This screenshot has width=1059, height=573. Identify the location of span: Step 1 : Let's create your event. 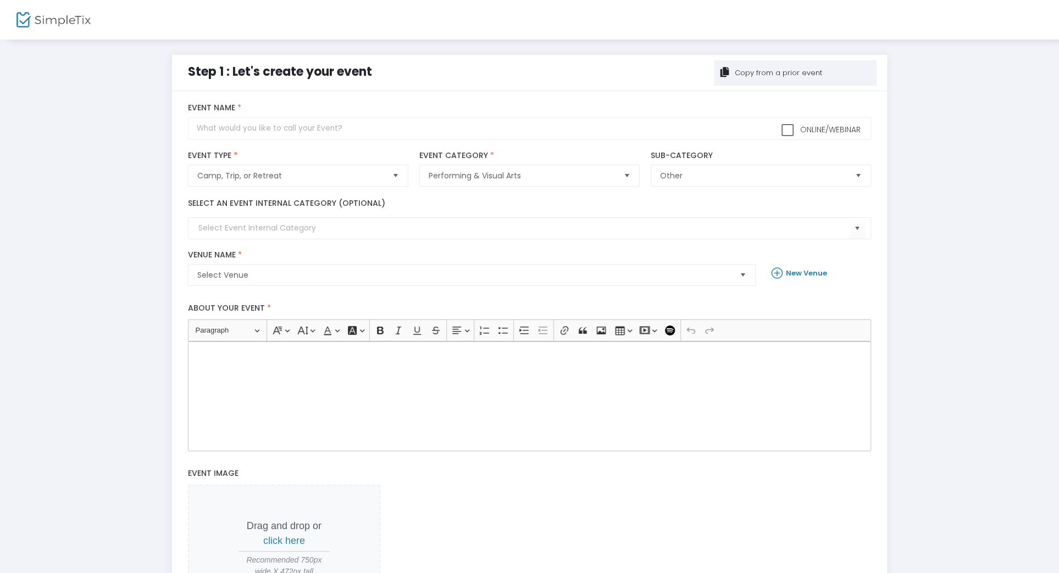
(280, 71).